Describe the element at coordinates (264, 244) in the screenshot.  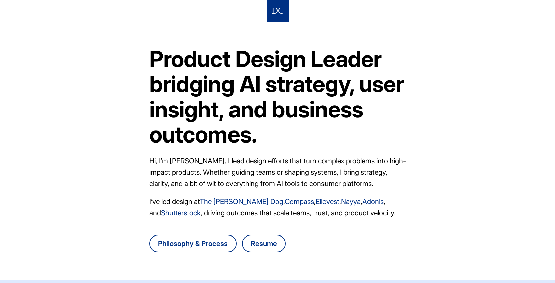
I see `a: Download Danny Chang's resume as a PDF file` at that location.